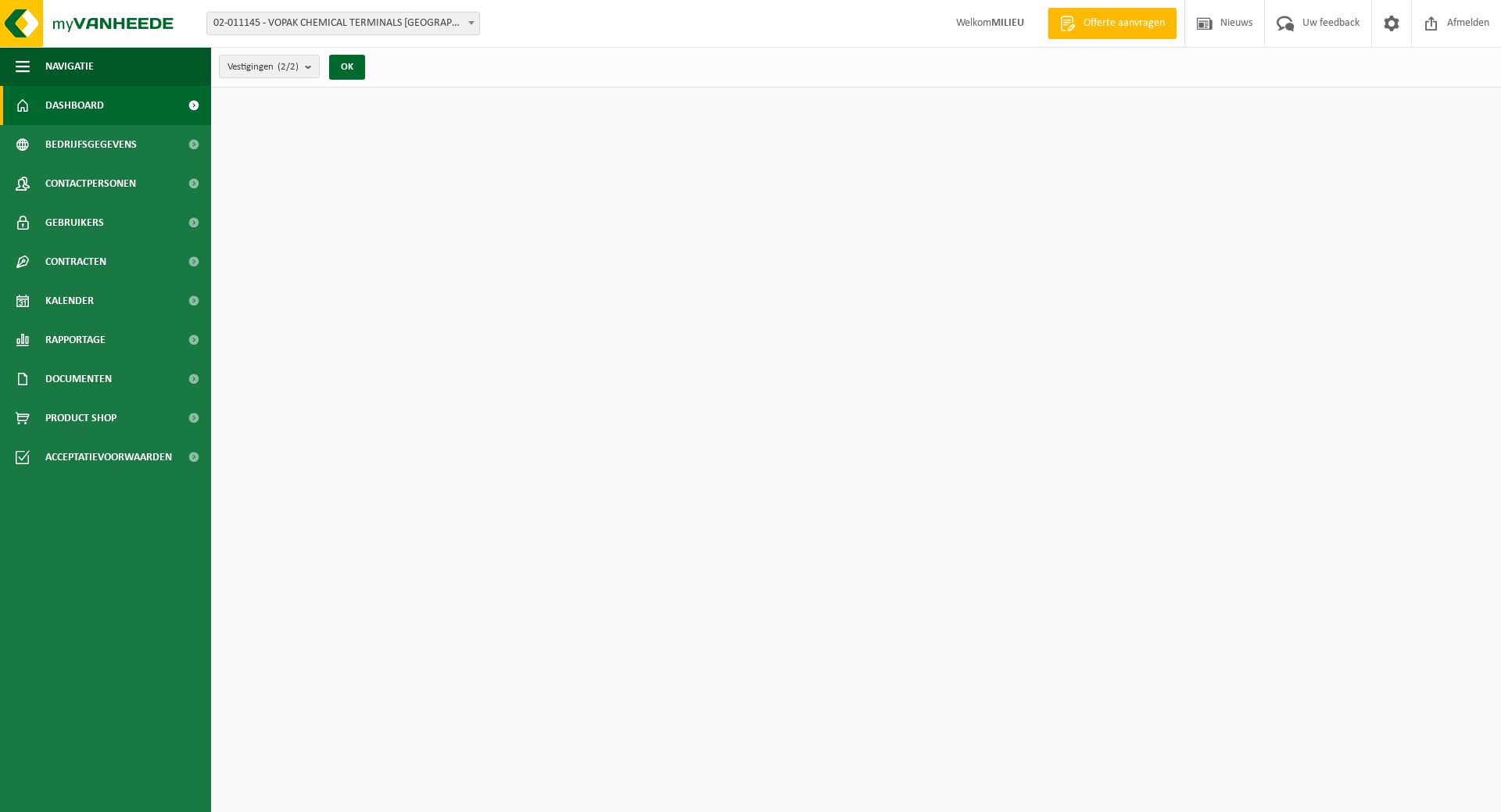  What do you see at coordinates (262, 67) in the screenshot?
I see `span: Vestigingen` at bounding box center [262, 67].